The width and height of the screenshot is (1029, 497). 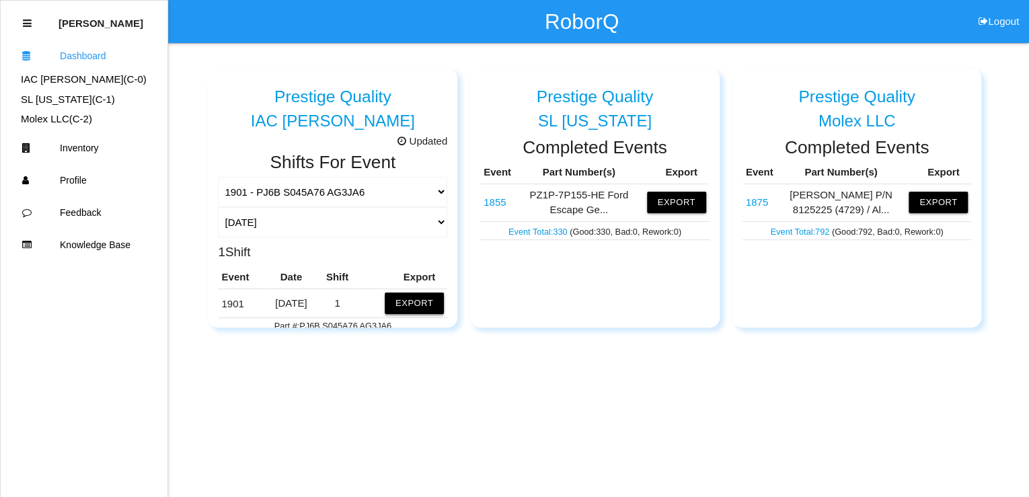 What do you see at coordinates (57, 118) in the screenshot?
I see `a: Molex LLC(C-2)` at bounding box center [57, 118].